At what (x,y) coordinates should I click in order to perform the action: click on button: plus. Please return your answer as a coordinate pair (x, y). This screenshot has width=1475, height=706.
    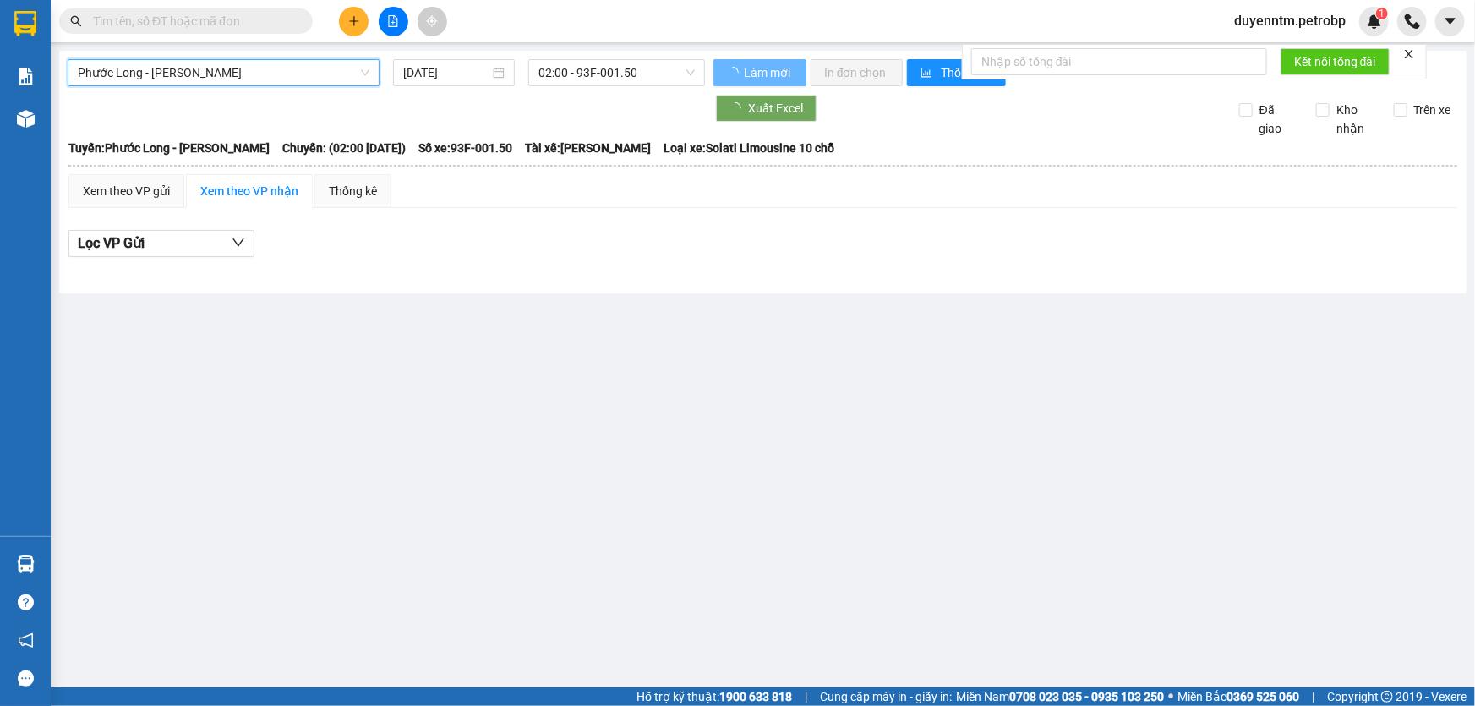
    Looking at the image, I should click on (353, 21).